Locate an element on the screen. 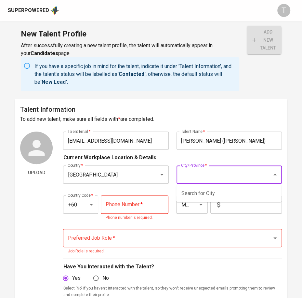 This screenshot has height=298, width=302. b: 'New Lead' is located at coordinates (54, 82).